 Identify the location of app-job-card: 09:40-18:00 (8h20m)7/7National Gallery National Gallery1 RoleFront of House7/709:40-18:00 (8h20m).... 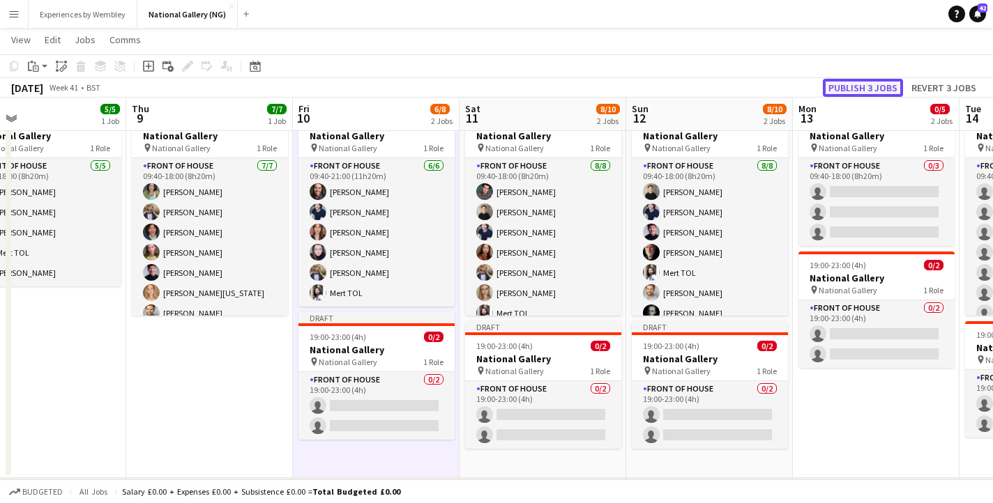
(210, 213).